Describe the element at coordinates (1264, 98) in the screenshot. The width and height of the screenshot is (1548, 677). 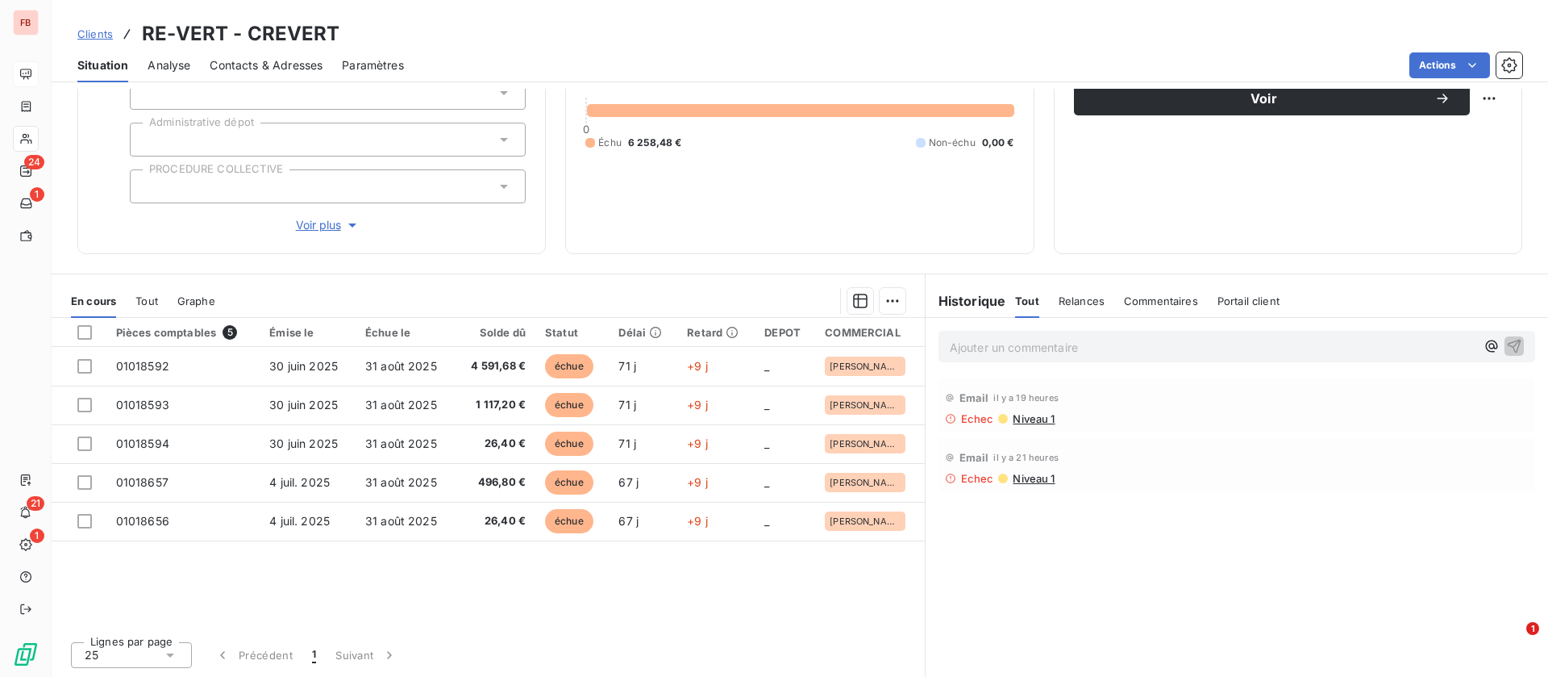
I see `span: Voir` at that location.